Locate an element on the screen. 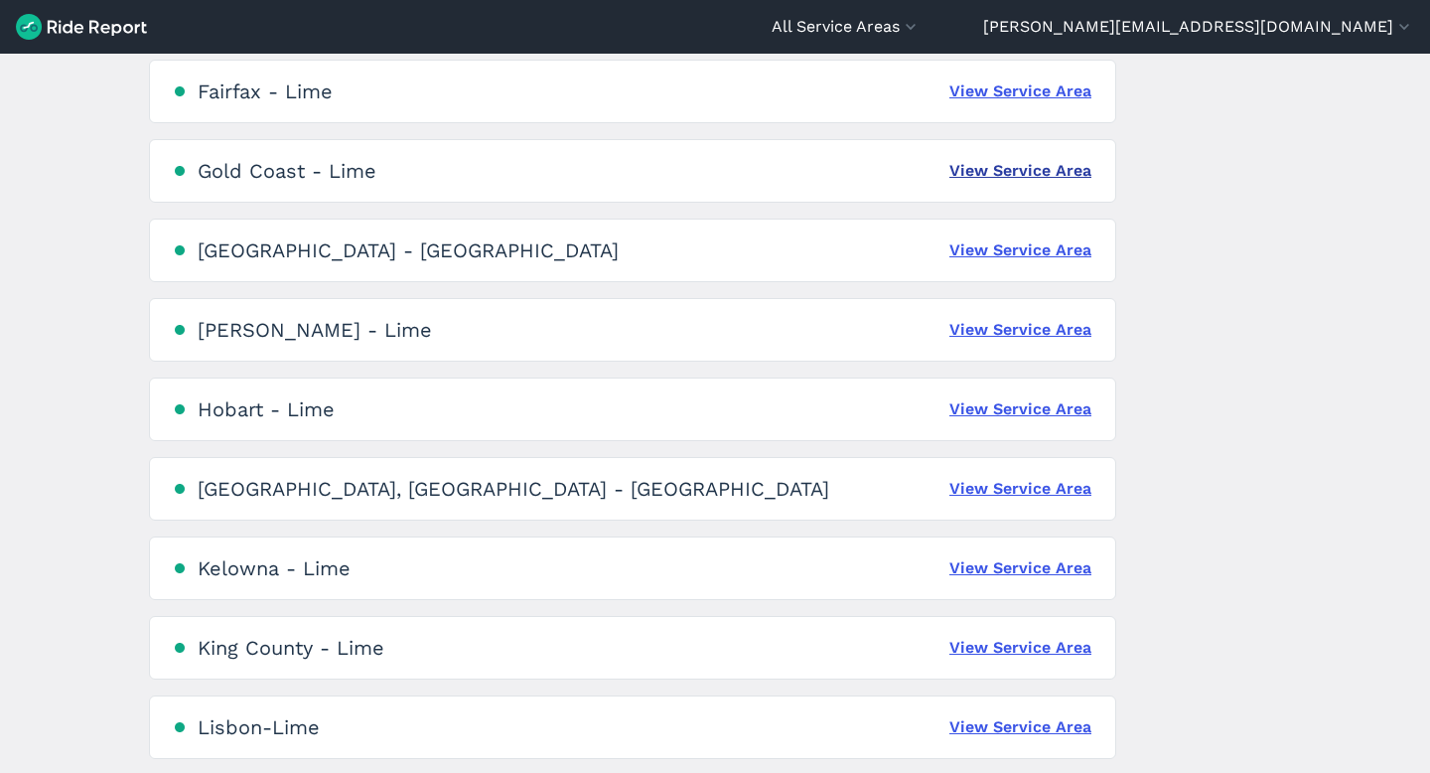  div: King County - Lime is located at coordinates (291, 648).